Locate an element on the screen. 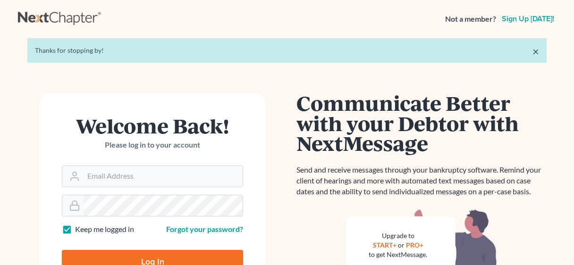 The width and height of the screenshot is (574, 265). span: or is located at coordinates (401, 245).